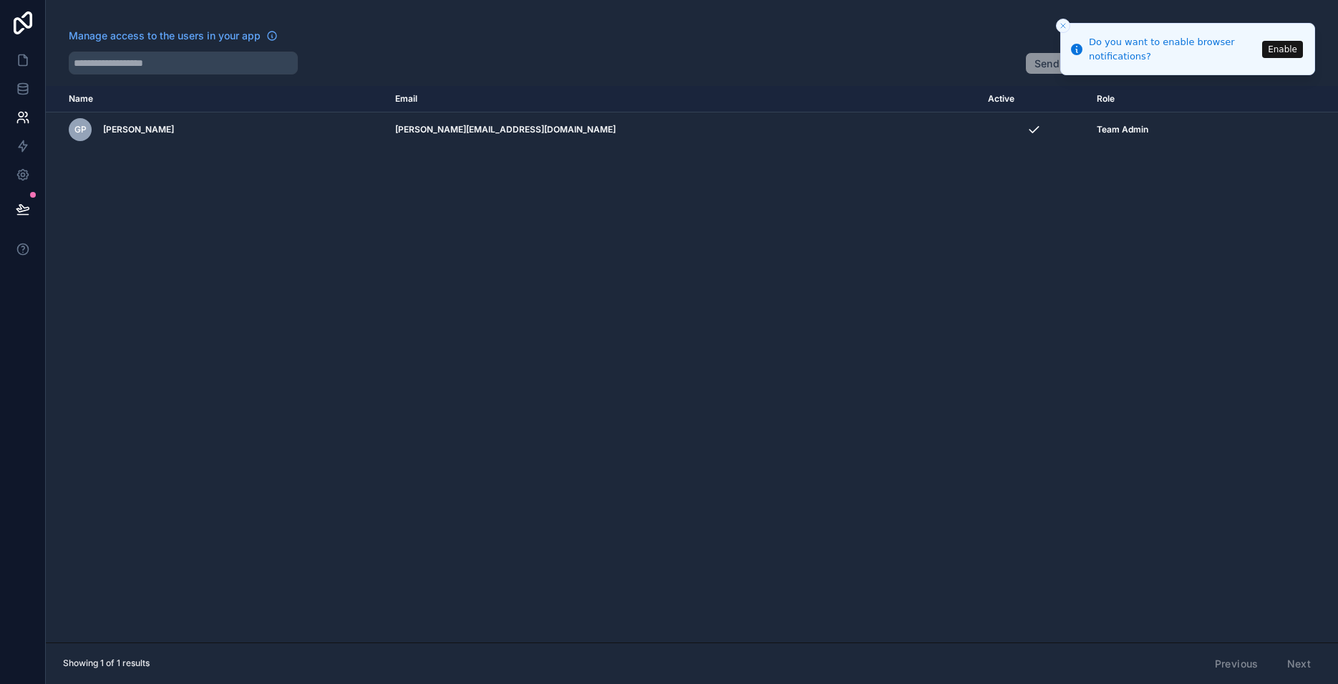  What do you see at coordinates (1282, 49) in the screenshot?
I see `button: Enable` at bounding box center [1282, 49].